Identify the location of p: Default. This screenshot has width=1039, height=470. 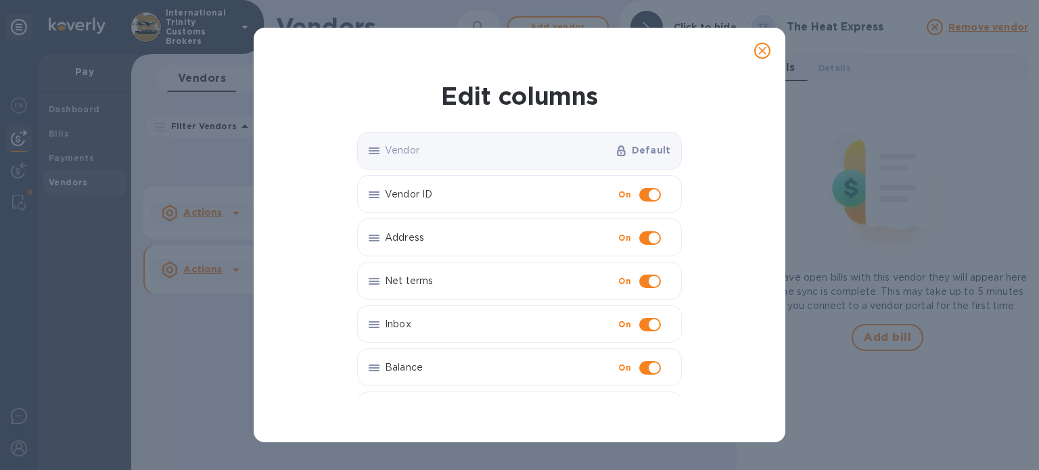
(651, 150).